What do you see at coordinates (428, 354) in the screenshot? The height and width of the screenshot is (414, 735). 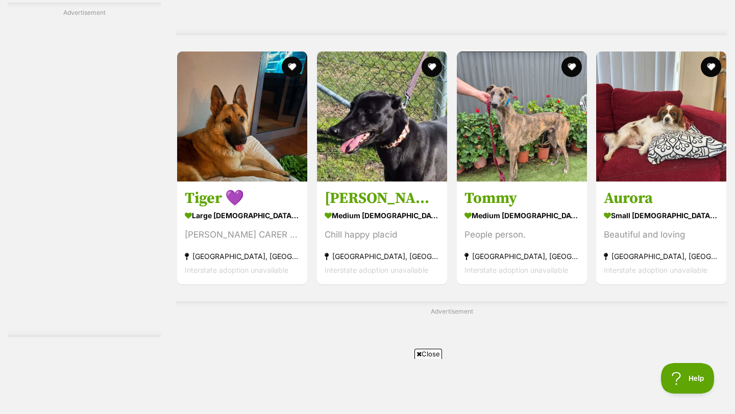 I see `span: Close` at bounding box center [428, 354].